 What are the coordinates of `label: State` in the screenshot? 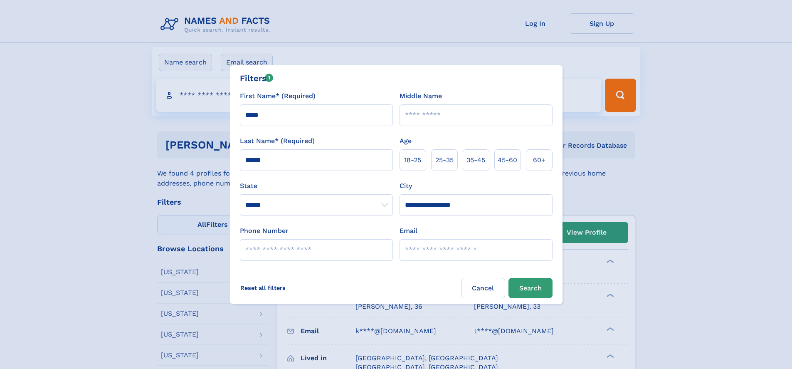 It's located at (316, 186).